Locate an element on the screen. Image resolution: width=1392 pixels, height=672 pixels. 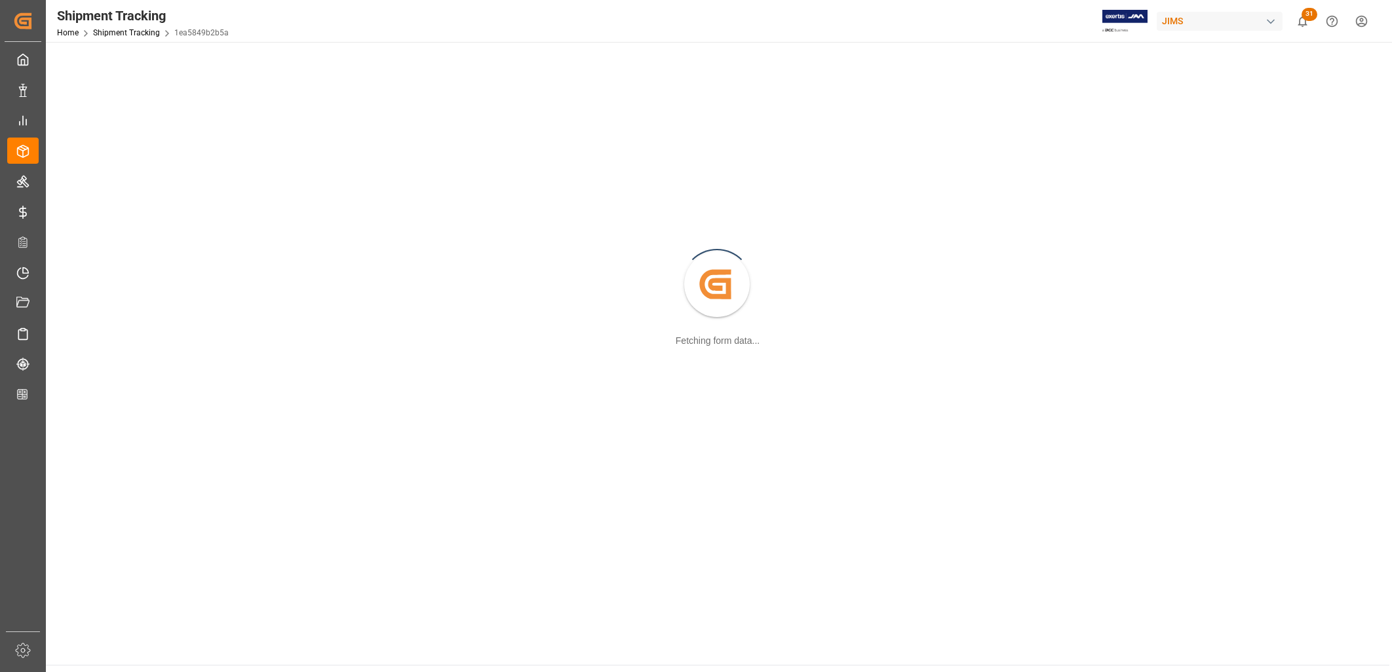
div: Shipment Tracking is located at coordinates (143, 16).